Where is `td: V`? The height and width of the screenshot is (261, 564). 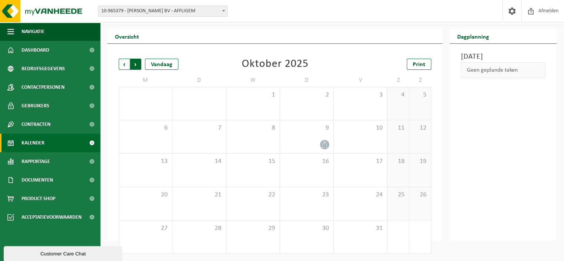
td: V is located at coordinates (360, 80).